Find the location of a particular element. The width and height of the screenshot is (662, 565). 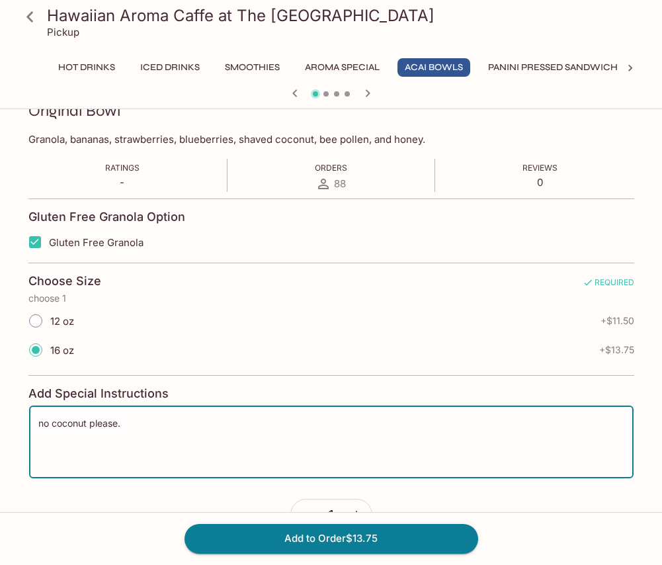

button: Hot Drinks is located at coordinates (87, 68).